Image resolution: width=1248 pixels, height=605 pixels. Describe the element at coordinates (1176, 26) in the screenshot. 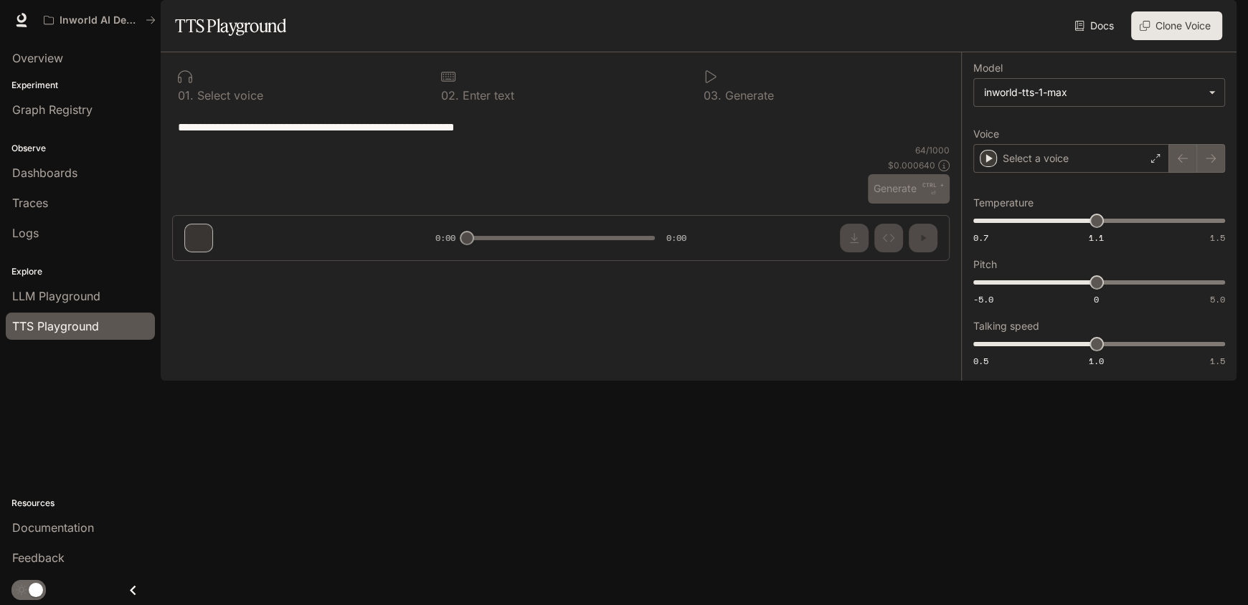

I see `button: Clone Voice` at that location.